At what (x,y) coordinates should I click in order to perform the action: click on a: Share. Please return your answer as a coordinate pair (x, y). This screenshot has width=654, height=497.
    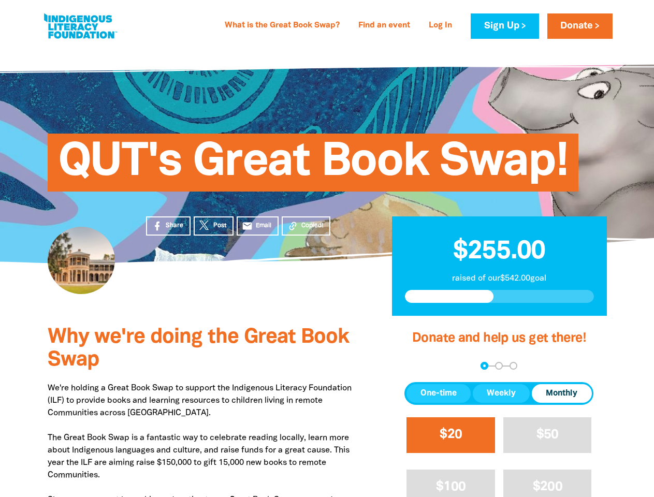
    Looking at the image, I should click on (168, 226).